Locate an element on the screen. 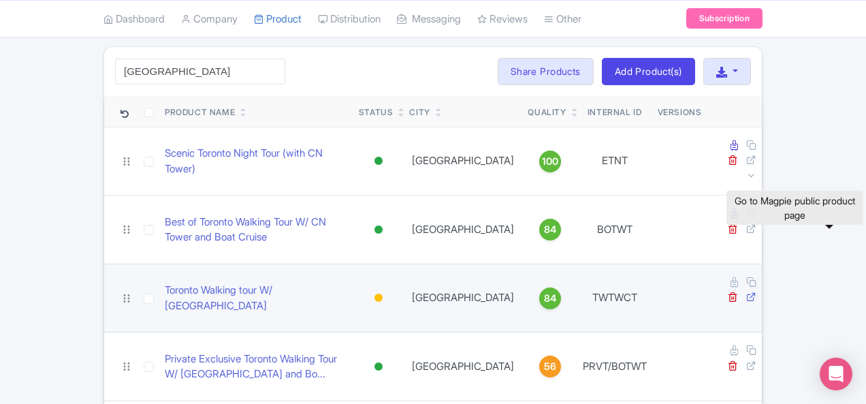 The width and height of the screenshot is (866, 404). td: PRVT/BOTWT is located at coordinates (615, 366).